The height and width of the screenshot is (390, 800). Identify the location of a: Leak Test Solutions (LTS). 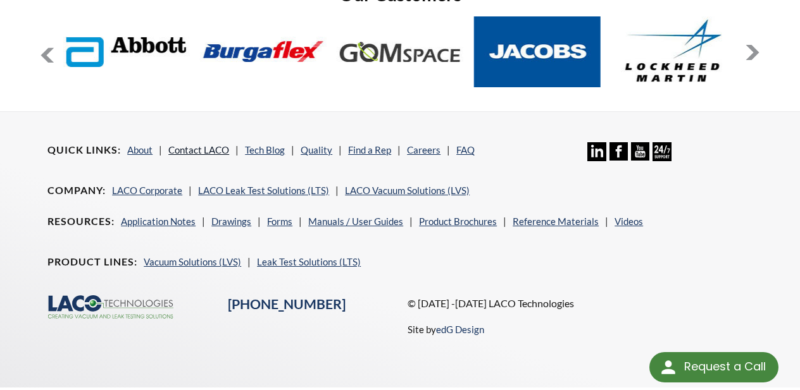
(309, 262).